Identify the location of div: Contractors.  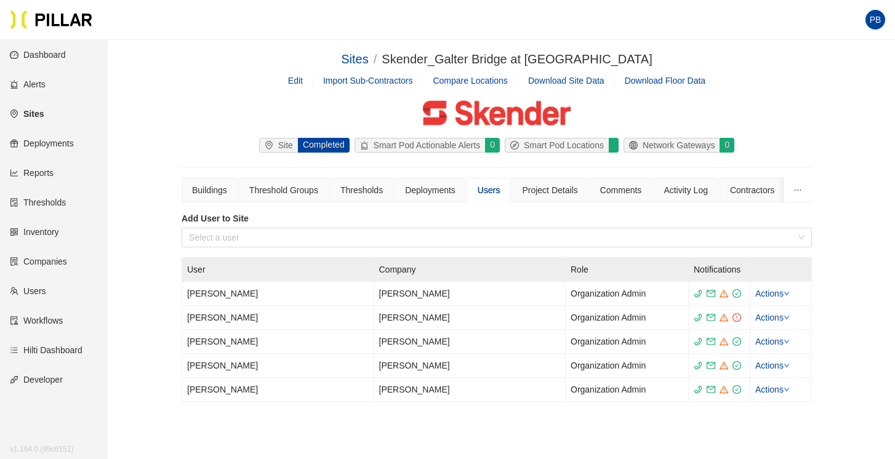
(752, 190).